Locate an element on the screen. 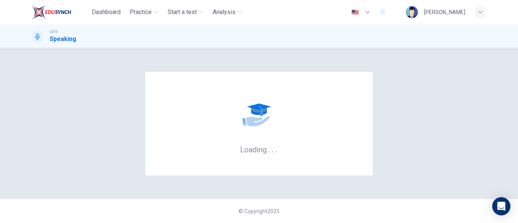  span: Dashboard is located at coordinates (106, 12).